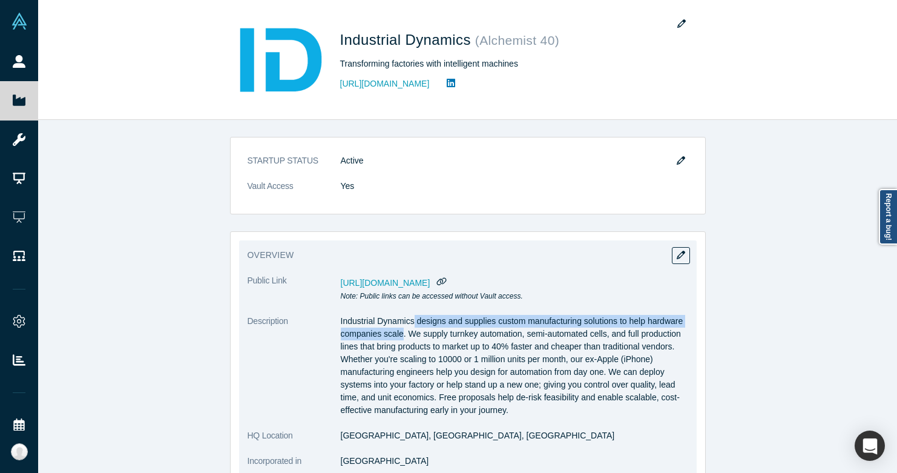  I want to click on img: Katinka Harsányi's Account, so click(19, 451).